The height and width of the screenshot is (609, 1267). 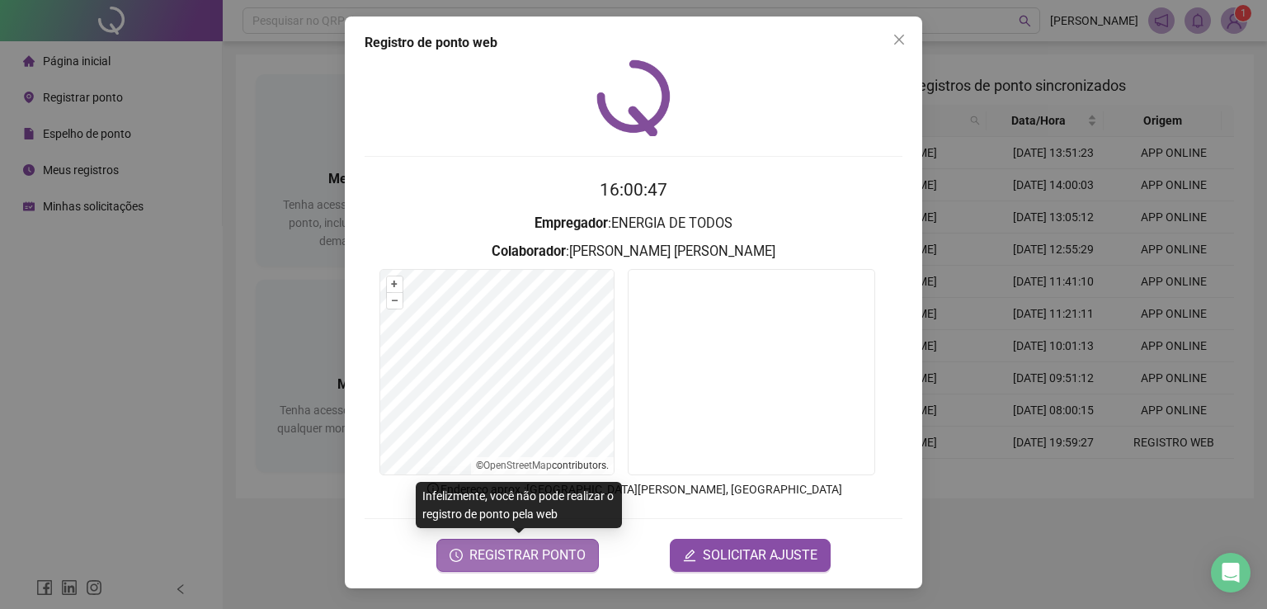 I want to click on button: REGISTRAR PONTO, so click(x=517, y=555).